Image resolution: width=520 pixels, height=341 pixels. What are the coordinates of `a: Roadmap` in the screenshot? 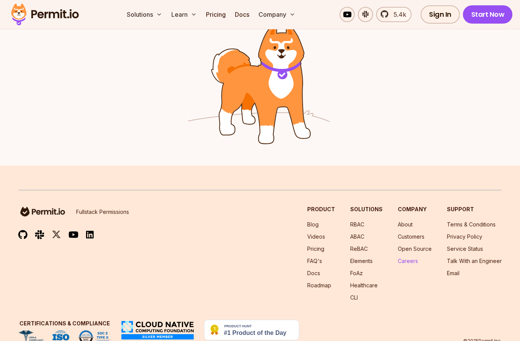 It's located at (319, 285).